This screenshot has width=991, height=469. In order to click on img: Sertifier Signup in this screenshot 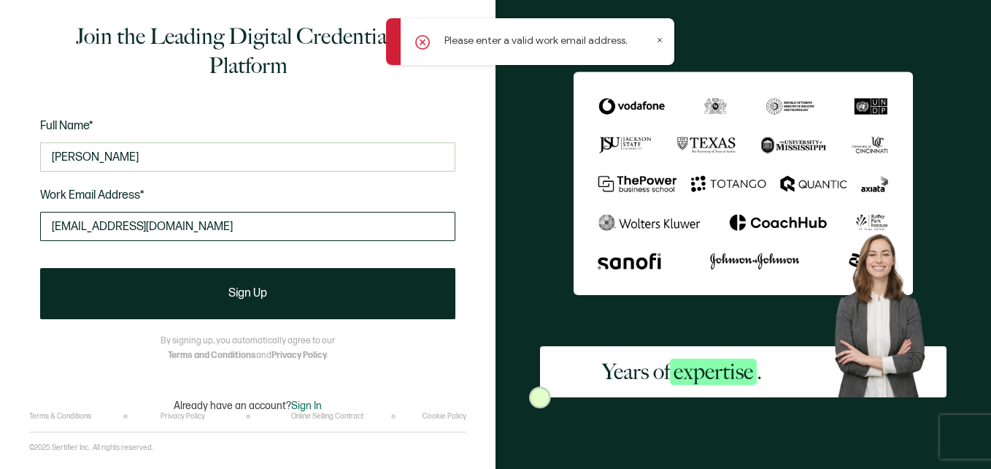, I will do `click(540, 397)`.